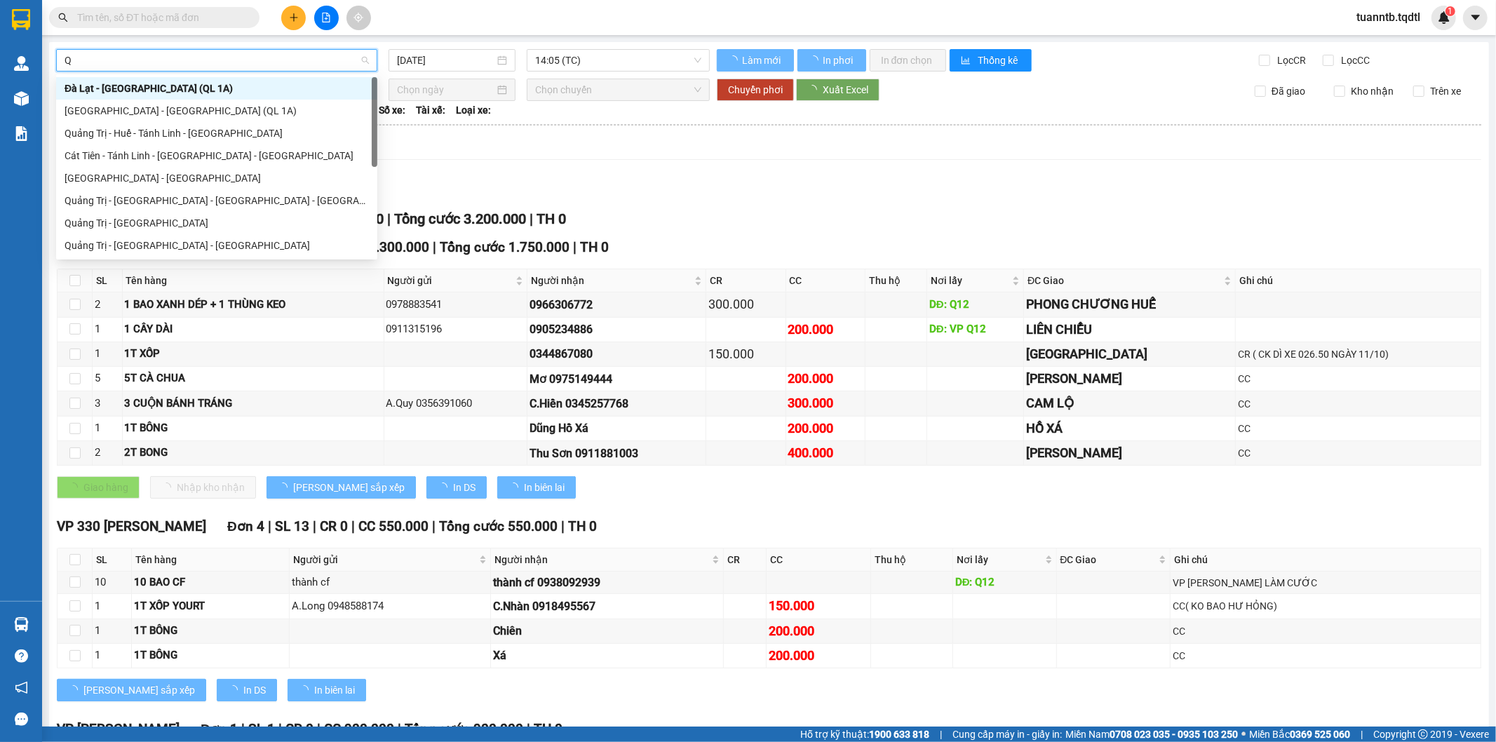 The width and height of the screenshot is (1496, 742). What do you see at coordinates (445, 90) in the screenshot?
I see `input: Chọn ngày` at bounding box center [445, 90].